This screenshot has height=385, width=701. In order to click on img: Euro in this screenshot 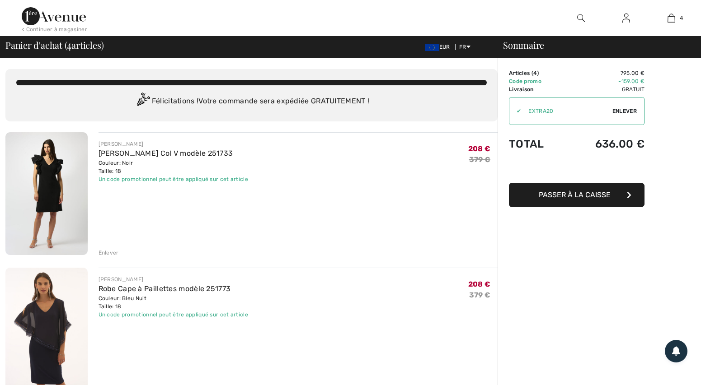, I will do `click(432, 47)`.